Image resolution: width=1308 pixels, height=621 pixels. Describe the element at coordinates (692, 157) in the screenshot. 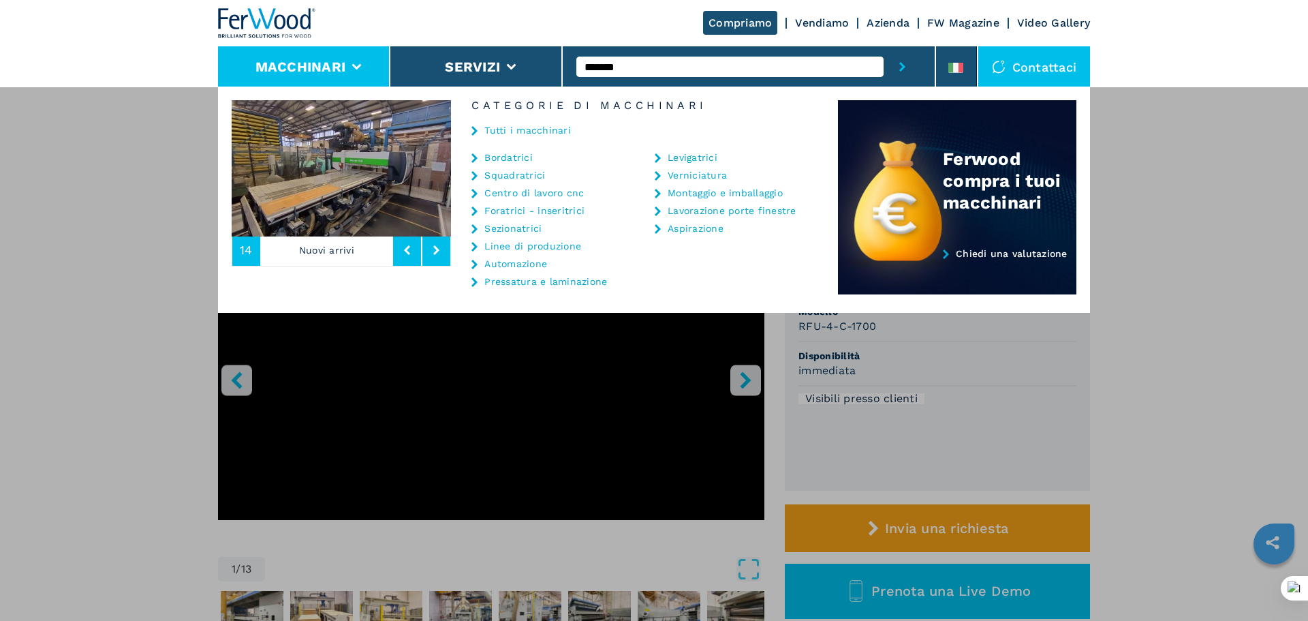

I see `a: Levigatrici` at that location.